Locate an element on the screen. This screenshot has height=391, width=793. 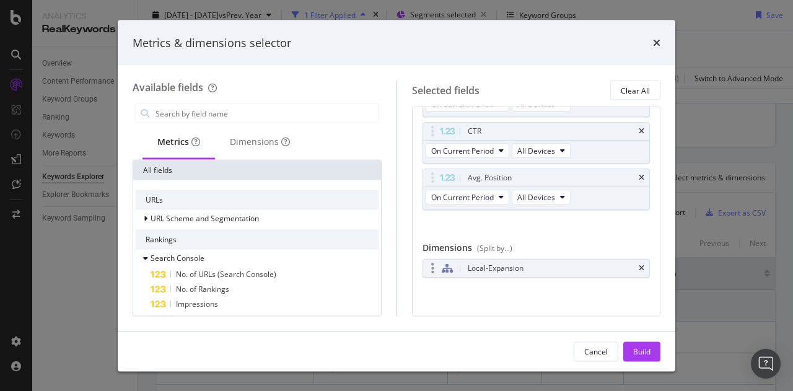
div: Build is located at coordinates (642, 351).